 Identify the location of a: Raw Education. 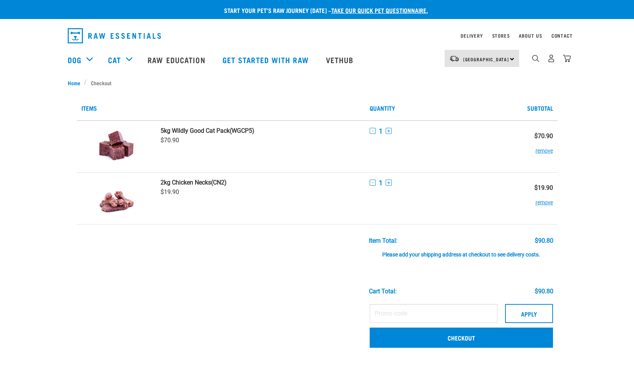
(177, 60).